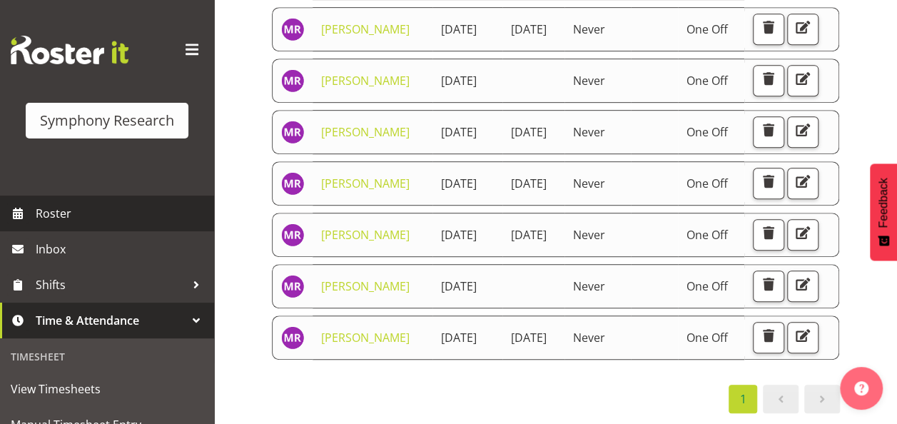 This screenshot has width=897, height=424. Describe the element at coordinates (107, 121) in the screenshot. I see `div: Symphony Research` at that location.